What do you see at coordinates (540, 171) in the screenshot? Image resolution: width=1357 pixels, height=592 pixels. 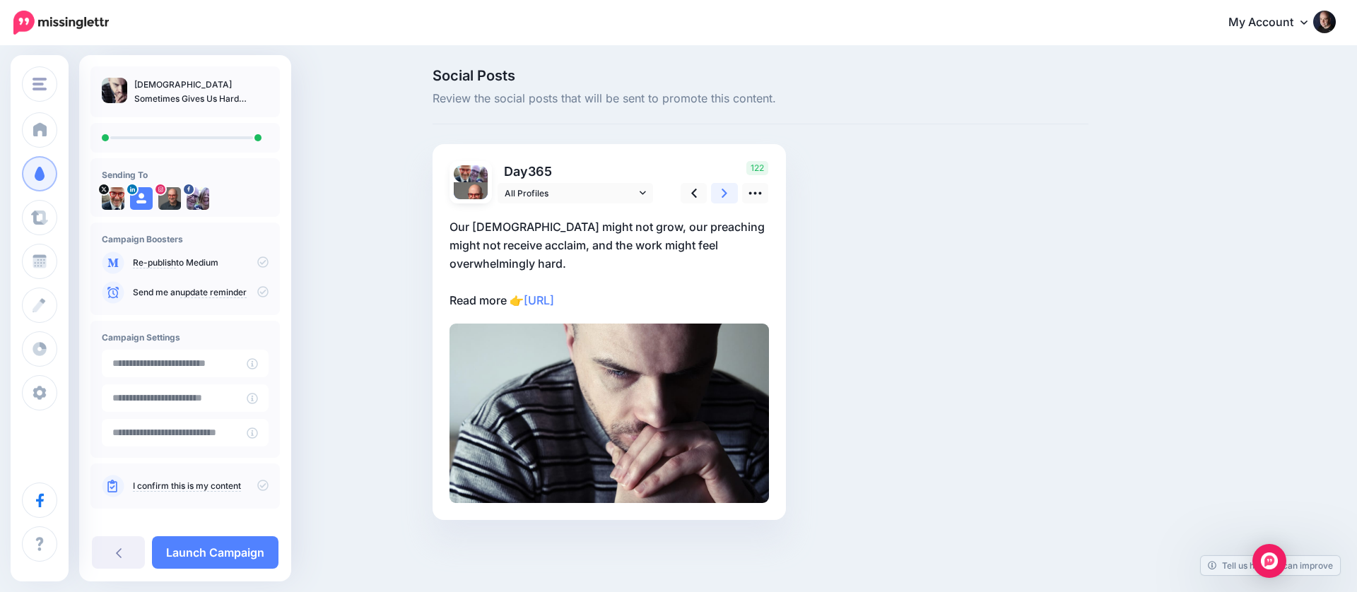 I see `span: 365` at bounding box center [540, 171].